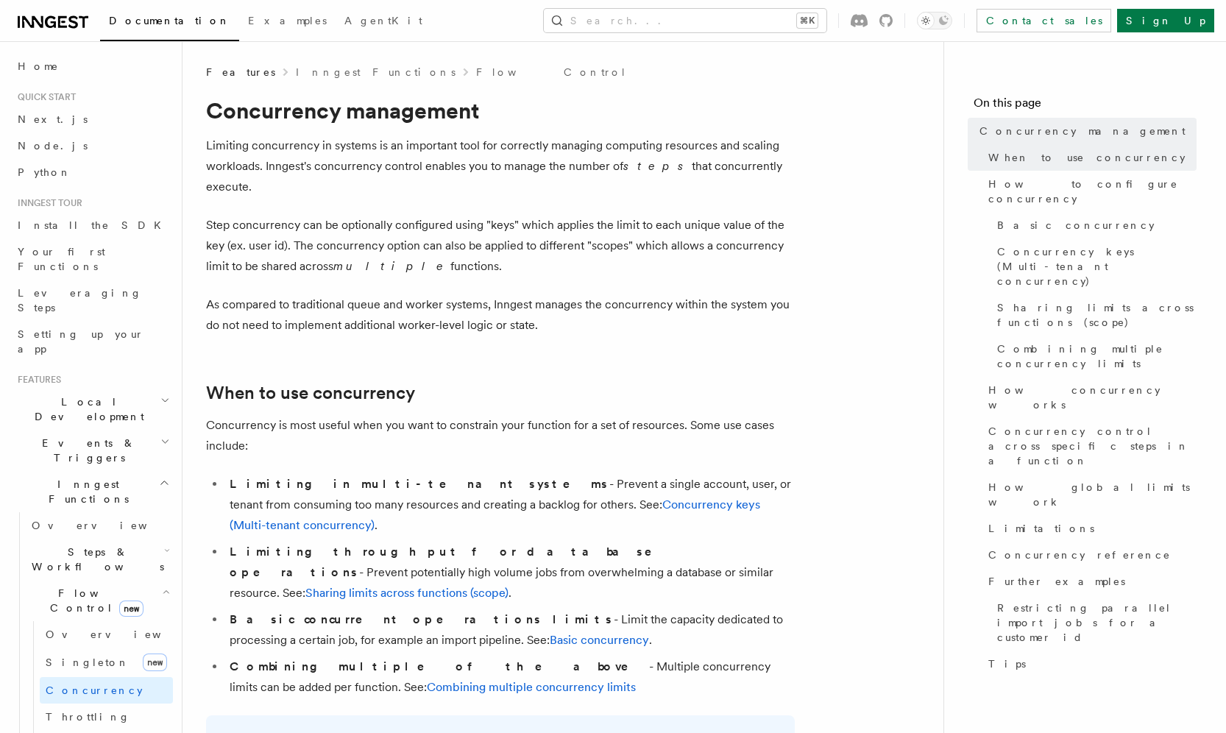 This screenshot has height=733, width=1226. I want to click on a: Inngest Functions, so click(375, 72).